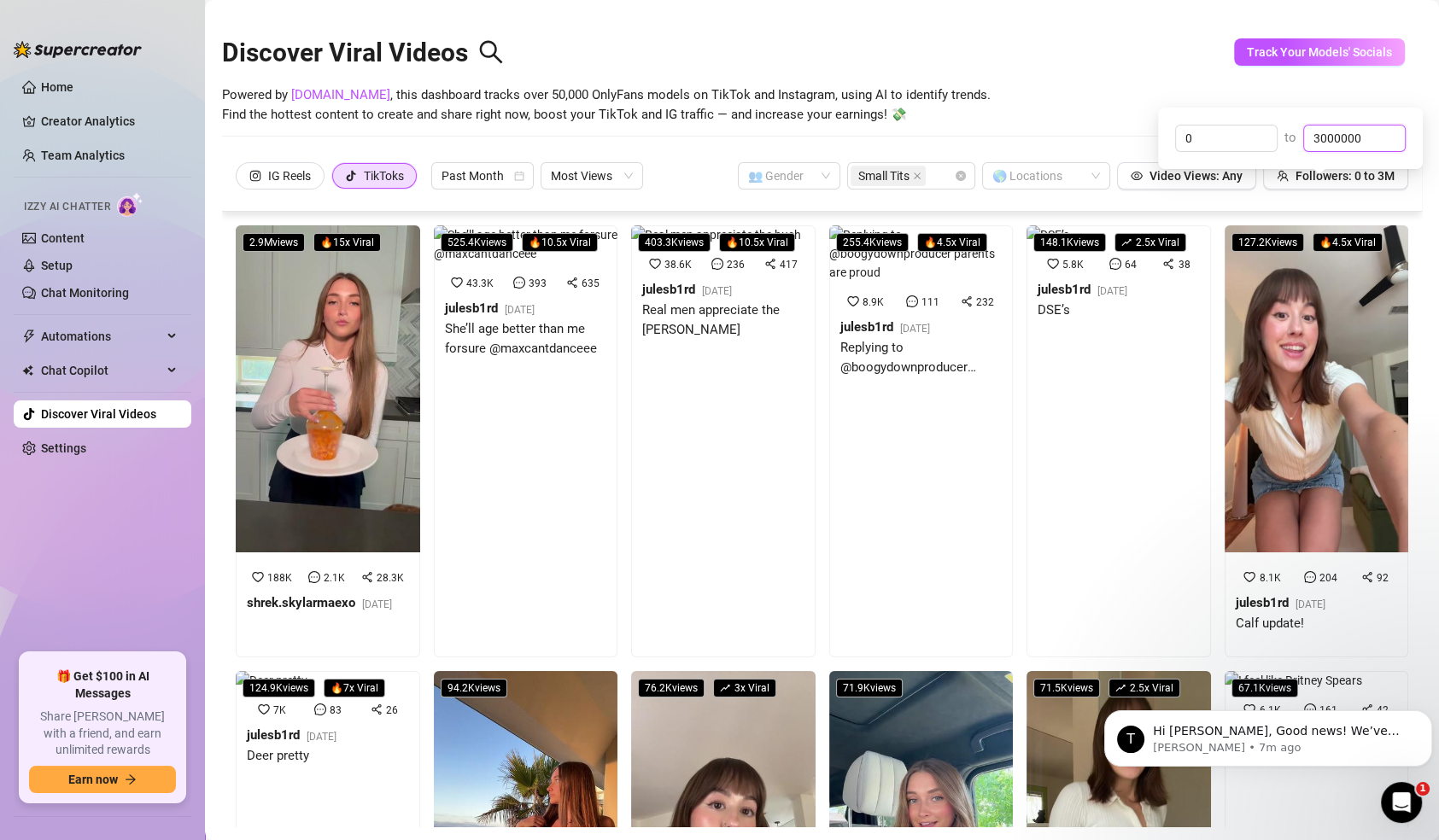 This screenshot has width=1439, height=840. Describe the element at coordinates (1317, 389) in the screenshot. I see `img: Calf update!` at that location.